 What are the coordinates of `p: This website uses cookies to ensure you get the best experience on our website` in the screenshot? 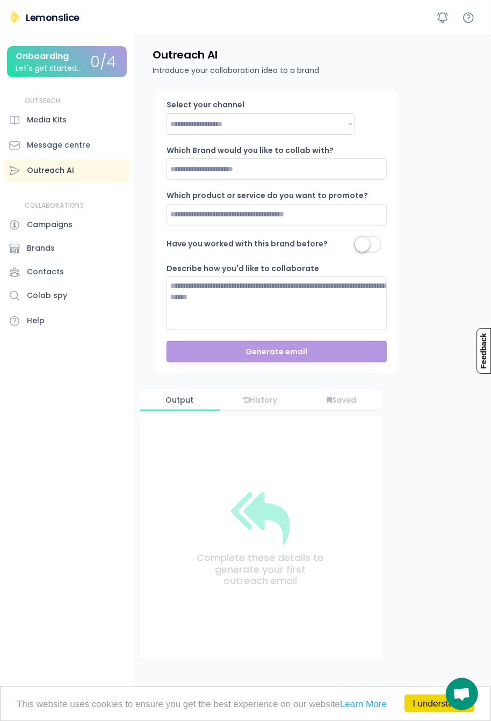 It's located at (245, 704).